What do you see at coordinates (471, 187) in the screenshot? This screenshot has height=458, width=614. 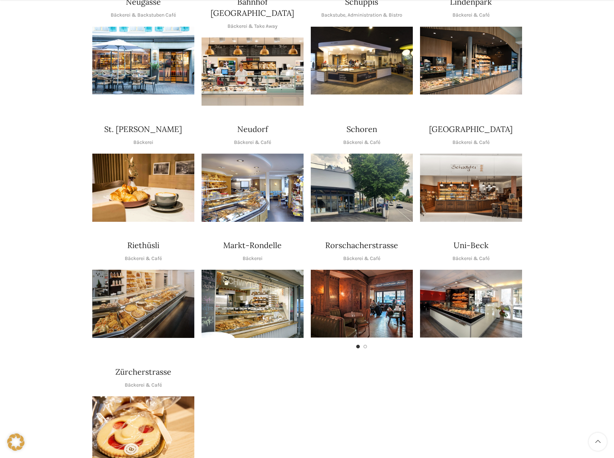 I see `img: Schwyter-1800x900` at bounding box center [471, 187].